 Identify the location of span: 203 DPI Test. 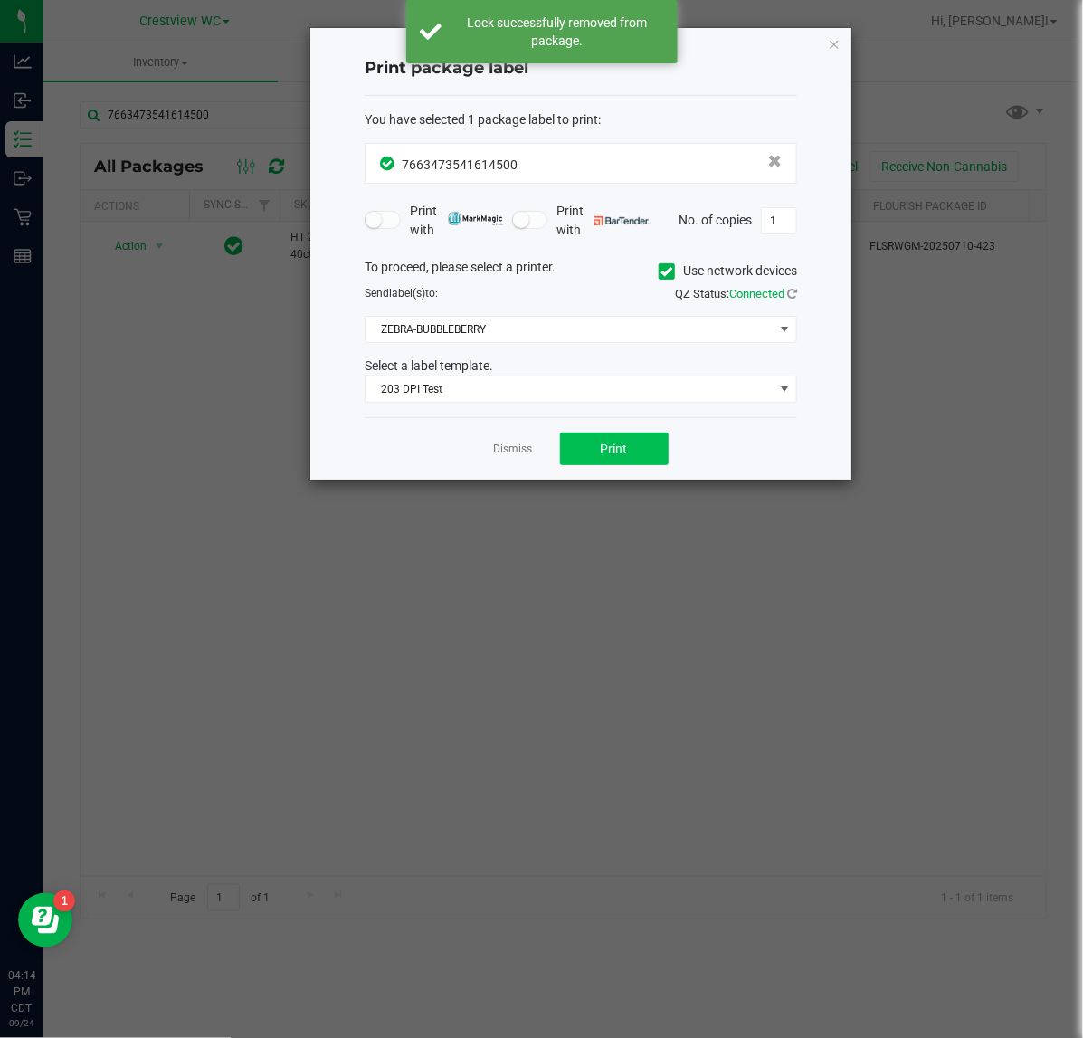
(569, 389).